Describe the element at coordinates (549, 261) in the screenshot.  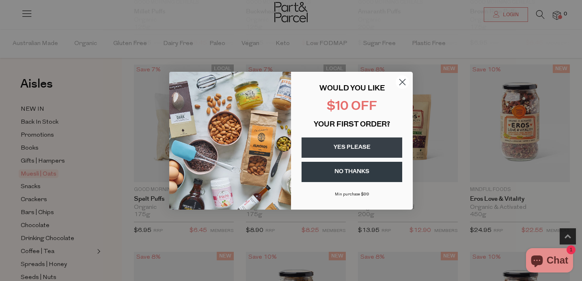
I see `inbox-online-store-chat: Shopify online store chat` at that location.